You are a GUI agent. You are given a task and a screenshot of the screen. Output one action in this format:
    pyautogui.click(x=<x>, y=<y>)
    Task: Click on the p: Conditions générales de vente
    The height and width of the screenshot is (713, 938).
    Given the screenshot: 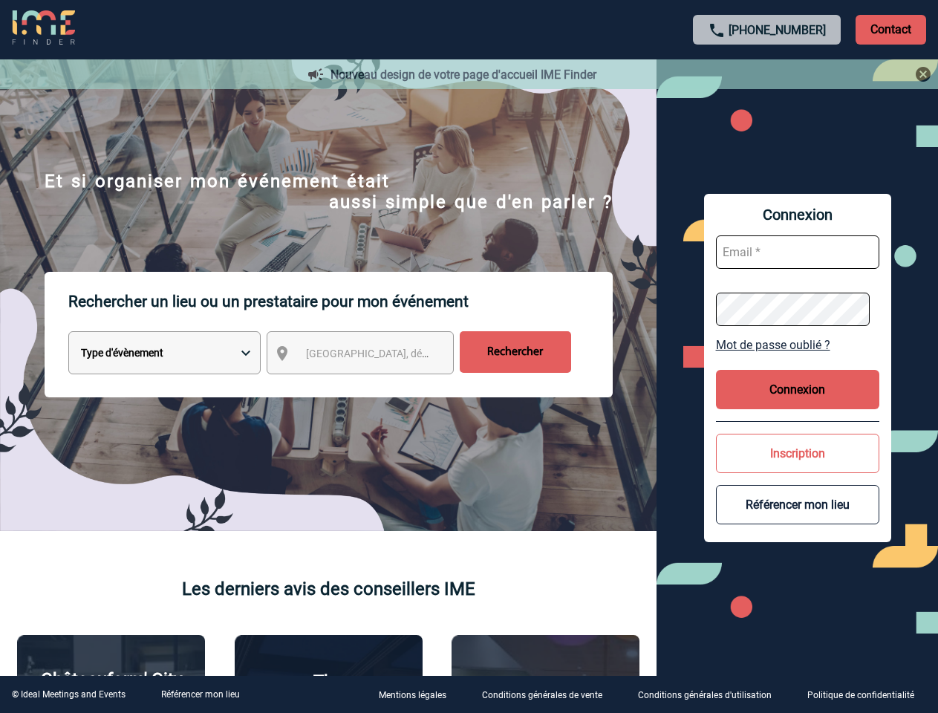 What is the action you would take?
    pyautogui.click(x=542, y=696)
    